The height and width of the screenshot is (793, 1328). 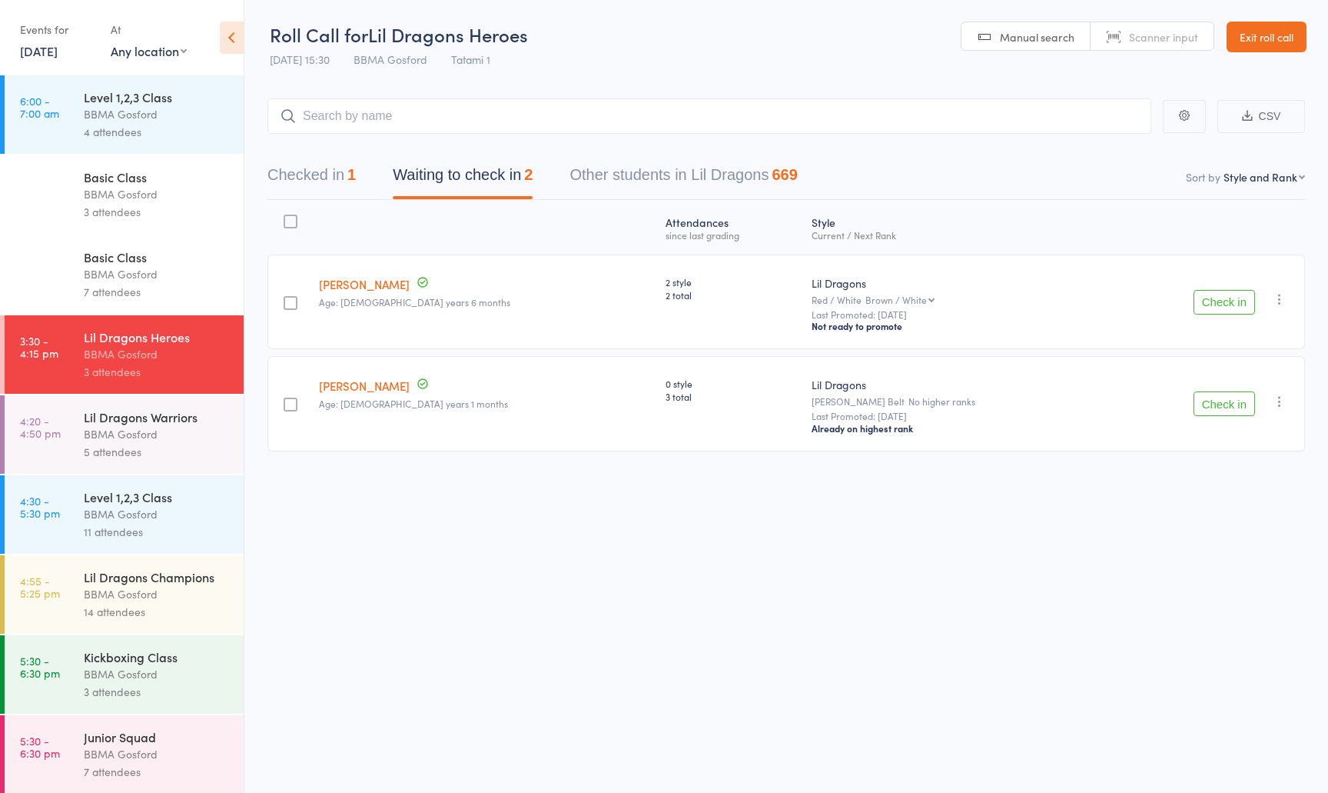 What do you see at coordinates (1262, 116) in the screenshot?
I see `button: CSV` at bounding box center [1262, 116].